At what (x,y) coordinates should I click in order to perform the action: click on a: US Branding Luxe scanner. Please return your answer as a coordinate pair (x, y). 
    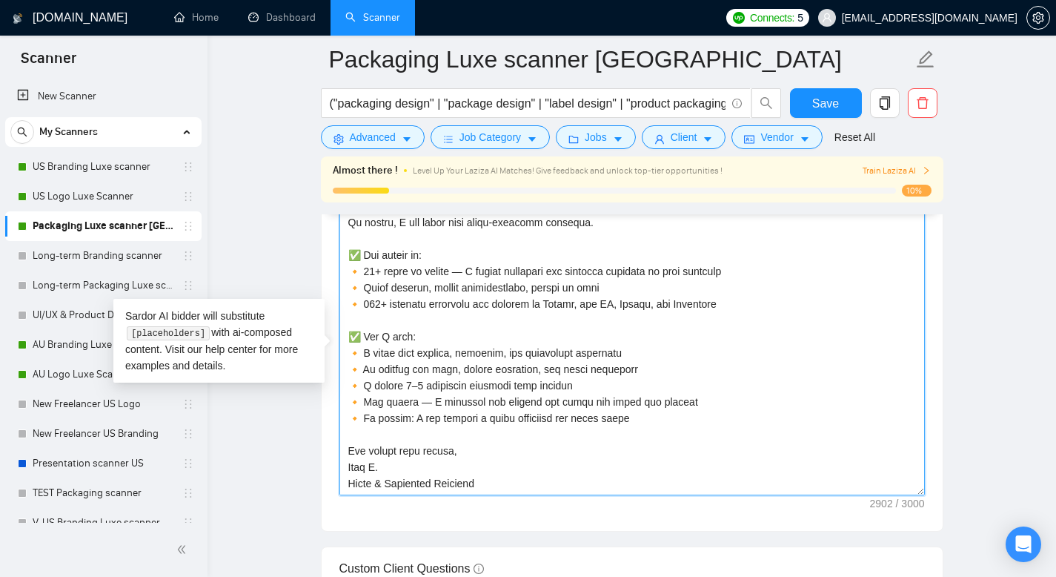
    Looking at the image, I should click on (103, 167).